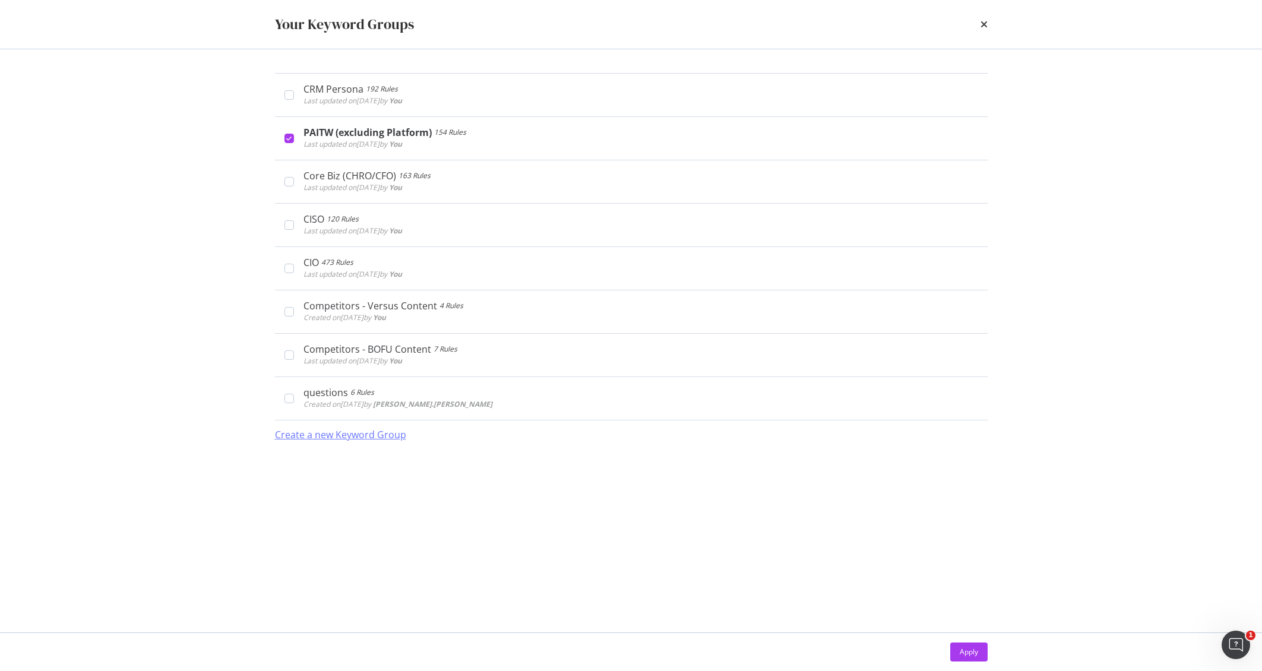 The height and width of the screenshot is (671, 1262). I want to click on div: 120 Rules, so click(343, 219).